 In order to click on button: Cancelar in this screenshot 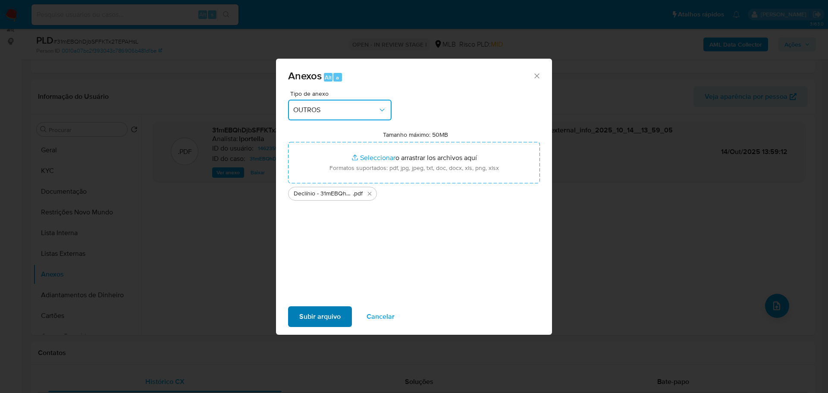, I will do `click(381, 317)`.